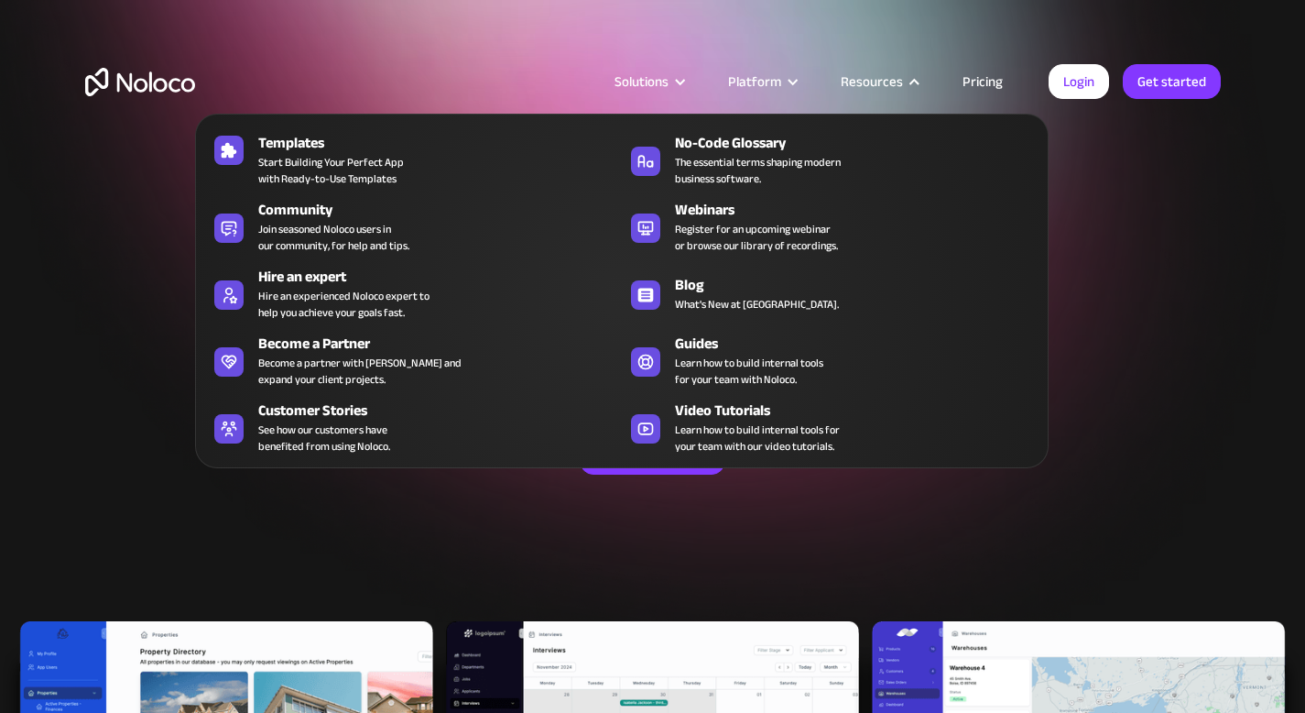 Image resolution: width=1305 pixels, height=713 pixels. What do you see at coordinates (1171, 82) in the screenshot?
I see `a: Get started` at bounding box center [1171, 82].